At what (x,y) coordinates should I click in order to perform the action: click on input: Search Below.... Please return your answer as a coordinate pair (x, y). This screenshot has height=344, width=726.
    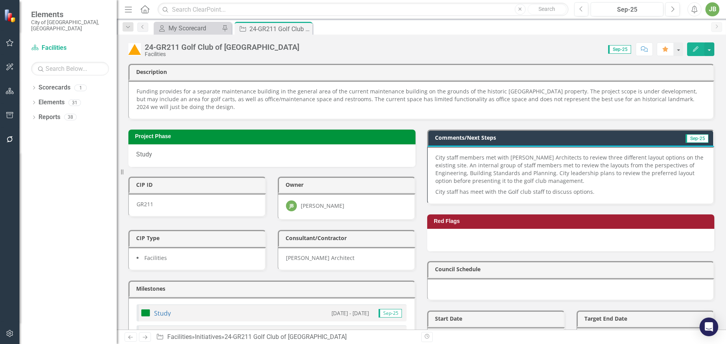
    Looking at the image, I should click on (70, 69).